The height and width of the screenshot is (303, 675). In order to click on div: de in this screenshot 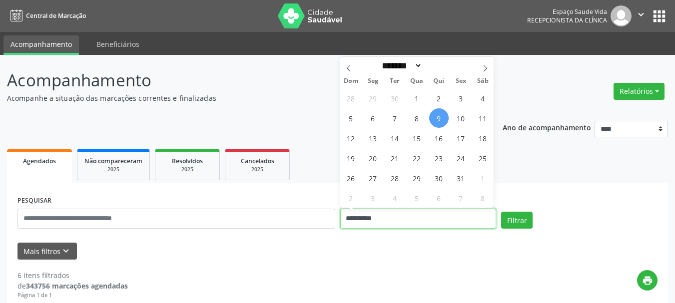, I will do `click(72, 286)`.